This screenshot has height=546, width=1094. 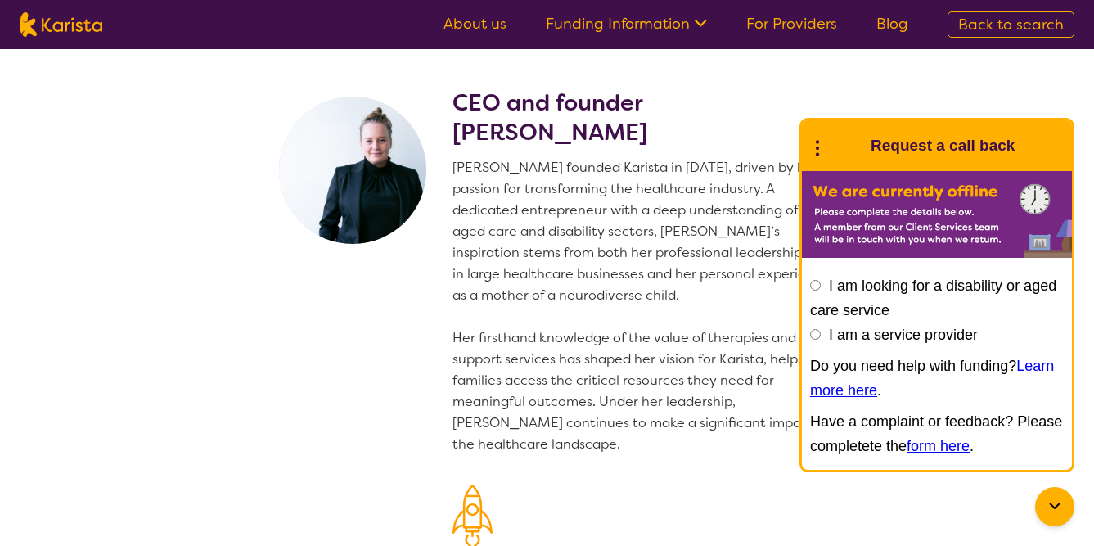 What do you see at coordinates (943, 146) in the screenshot?
I see `h1: Request a call back` at bounding box center [943, 146].